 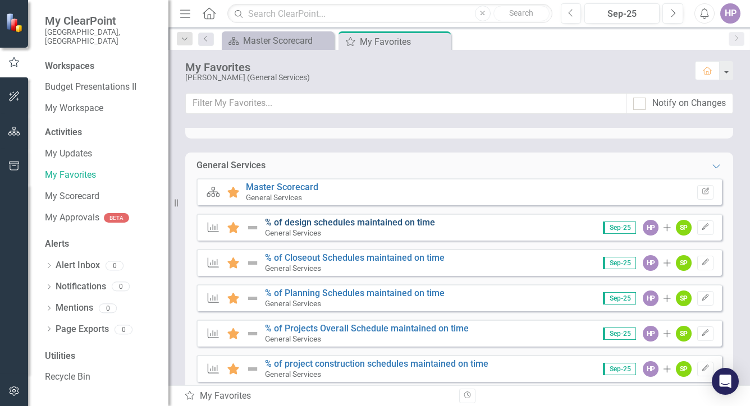 What do you see at coordinates (74, 308) in the screenshot?
I see `a: Mentions` at bounding box center [74, 308].